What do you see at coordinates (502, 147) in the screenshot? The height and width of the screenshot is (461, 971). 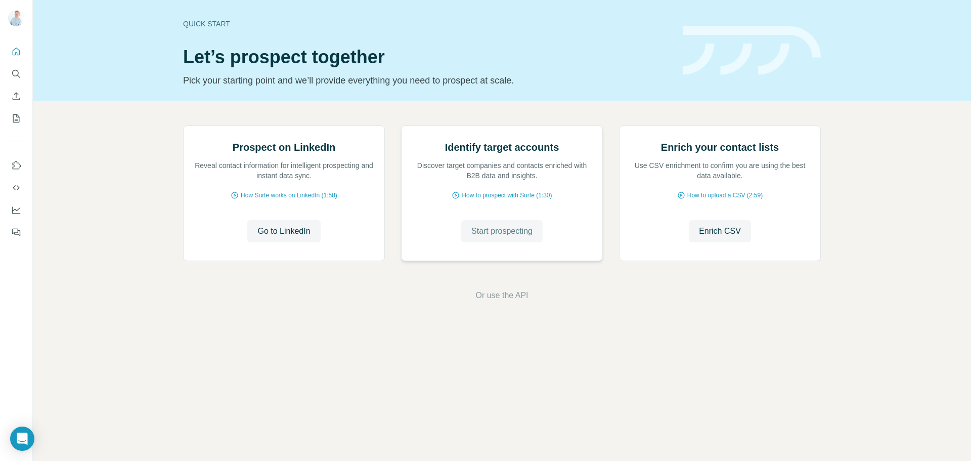 I see `h2: Identify target accounts` at bounding box center [502, 147].